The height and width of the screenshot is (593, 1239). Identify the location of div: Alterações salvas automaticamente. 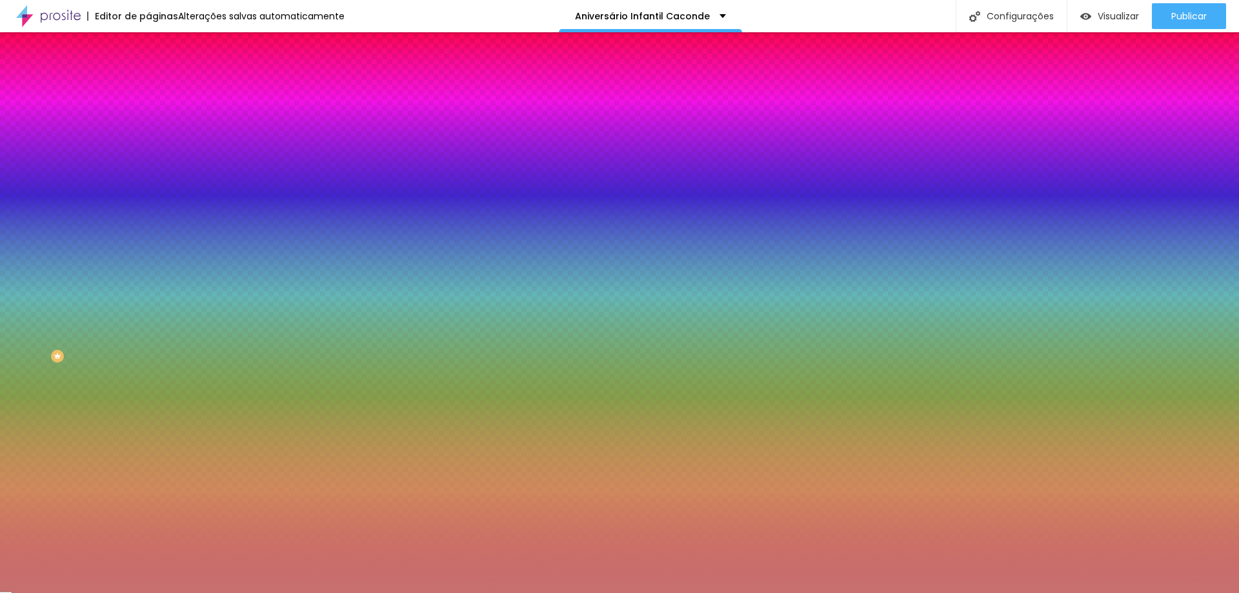
(261, 16).